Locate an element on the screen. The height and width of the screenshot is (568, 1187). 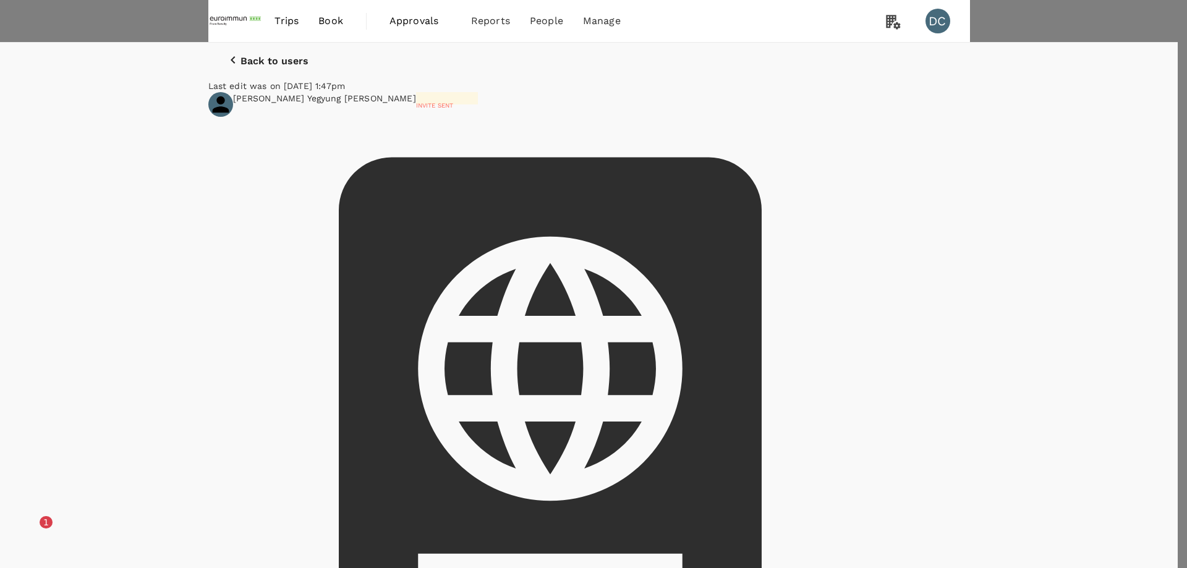
p: Back to users is located at coordinates (275, 61).